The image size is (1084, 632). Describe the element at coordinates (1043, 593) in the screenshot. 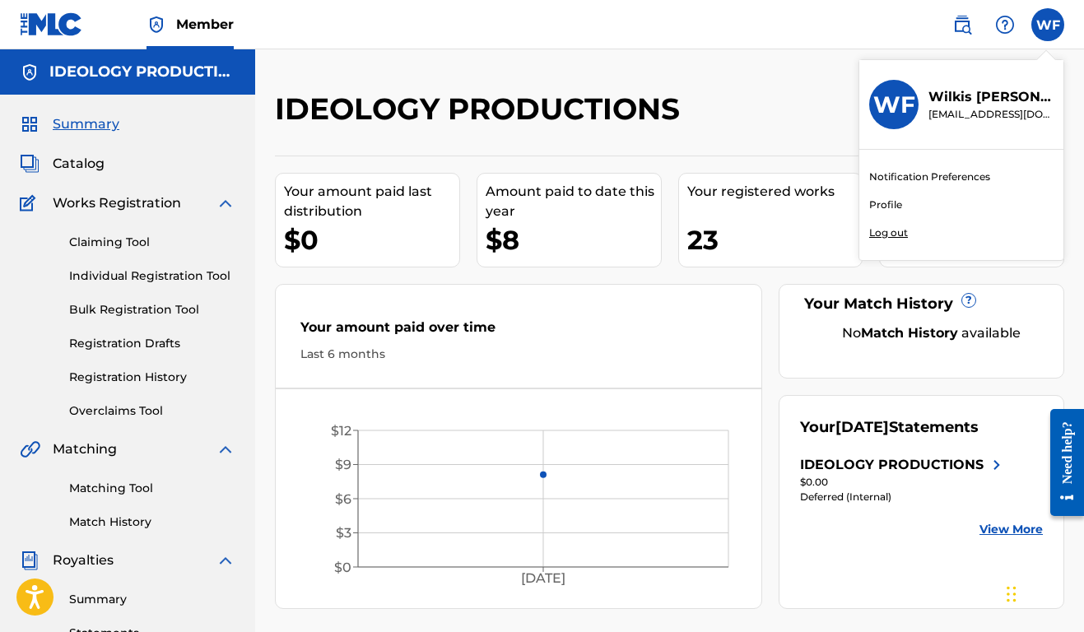

I see `div: Chat Widget` at that location.